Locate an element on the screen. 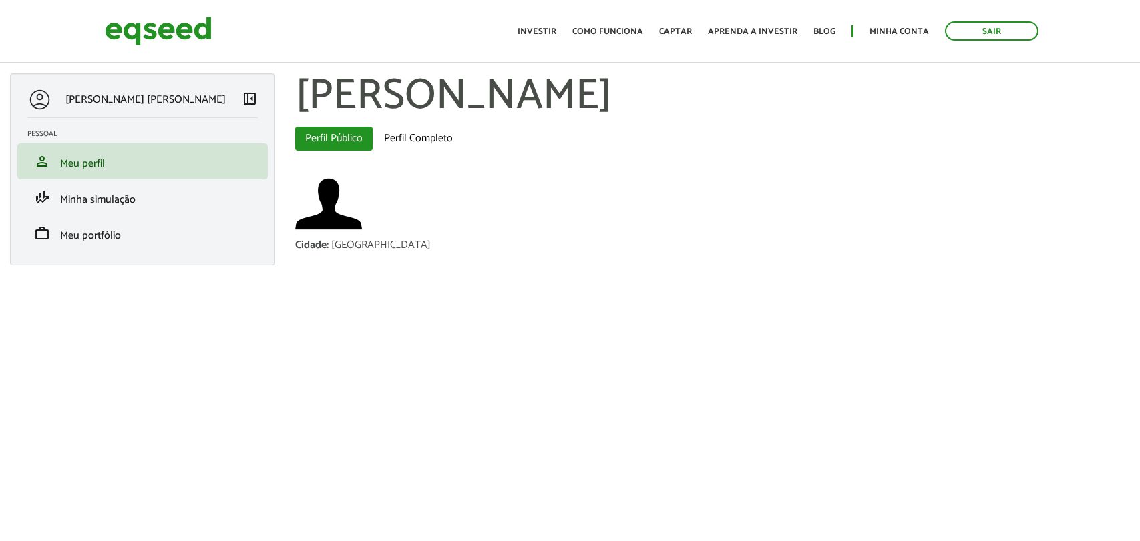 The width and height of the screenshot is (1140, 541). a: Perfil Público is located at coordinates (334, 139).